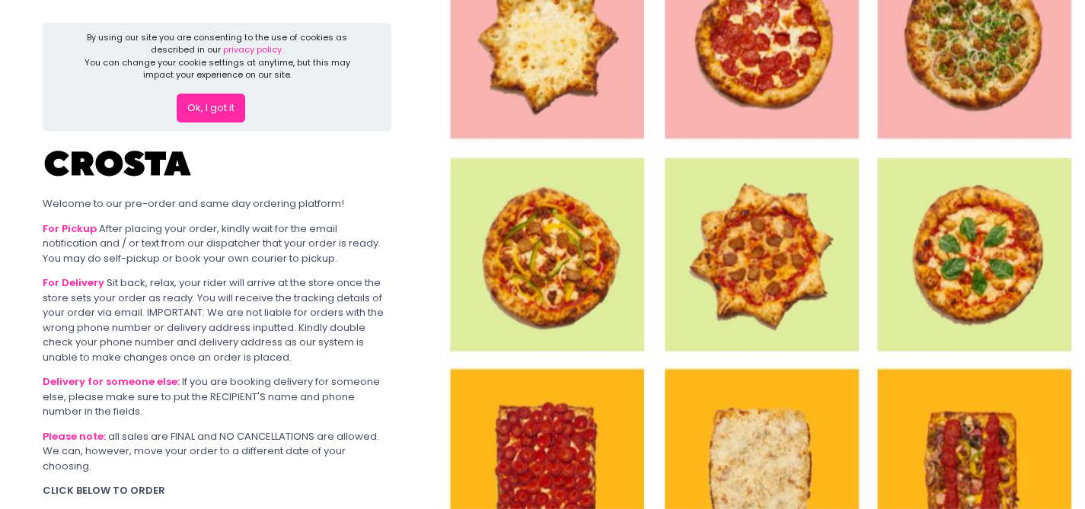 The image size is (1085, 509). I want to click on img: Crosta Pizzeria, so click(119, 164).